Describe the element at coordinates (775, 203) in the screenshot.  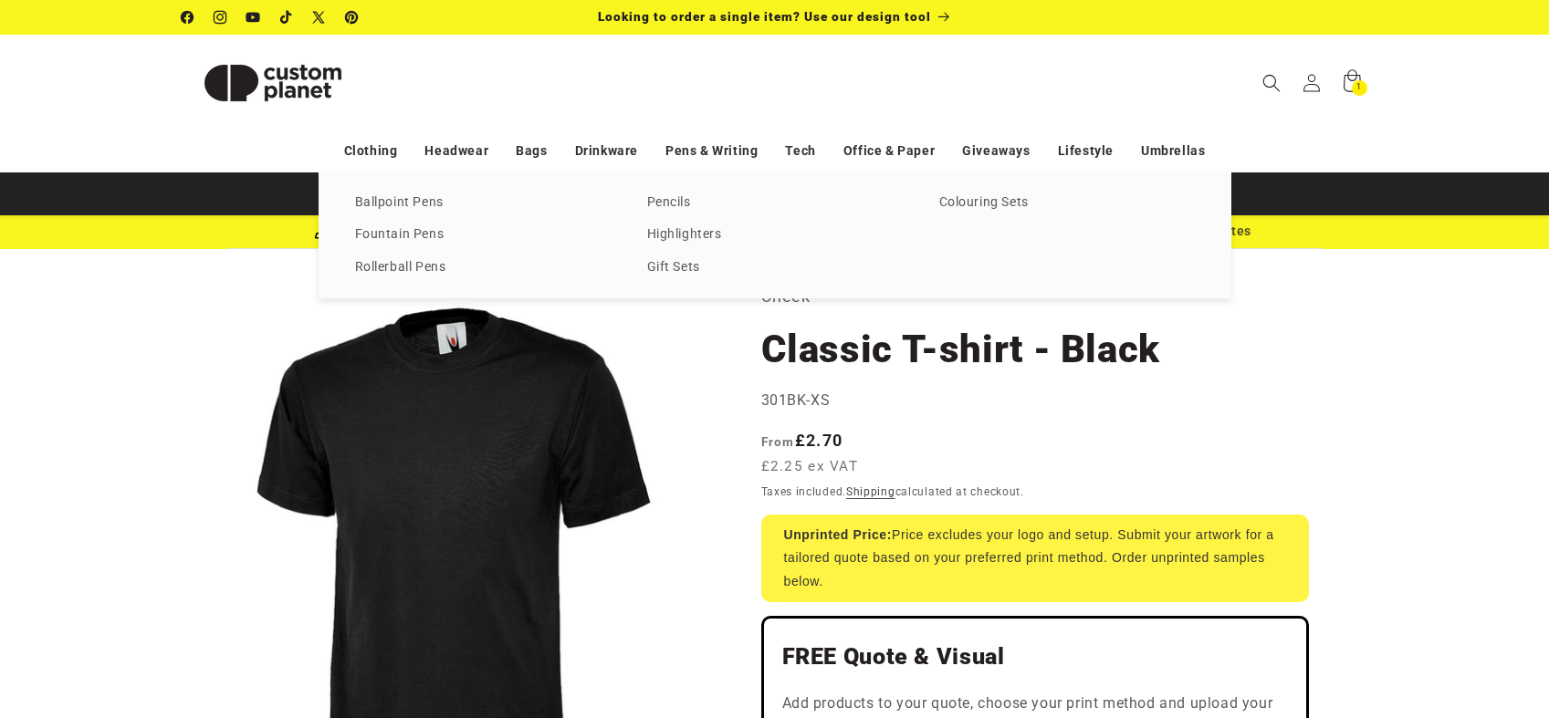
I see `a: Pencils` at that location.